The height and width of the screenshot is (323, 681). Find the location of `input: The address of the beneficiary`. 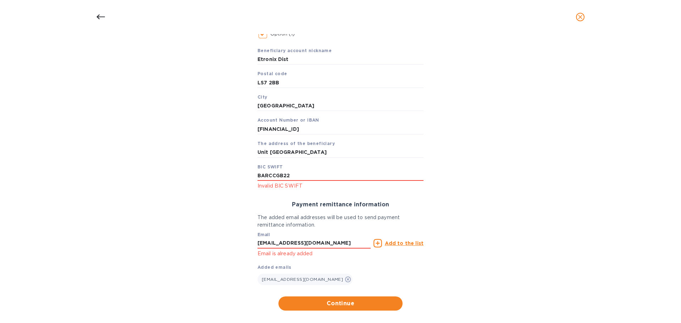

input: The address of the beneficiary is located at coordinates (341, 153).